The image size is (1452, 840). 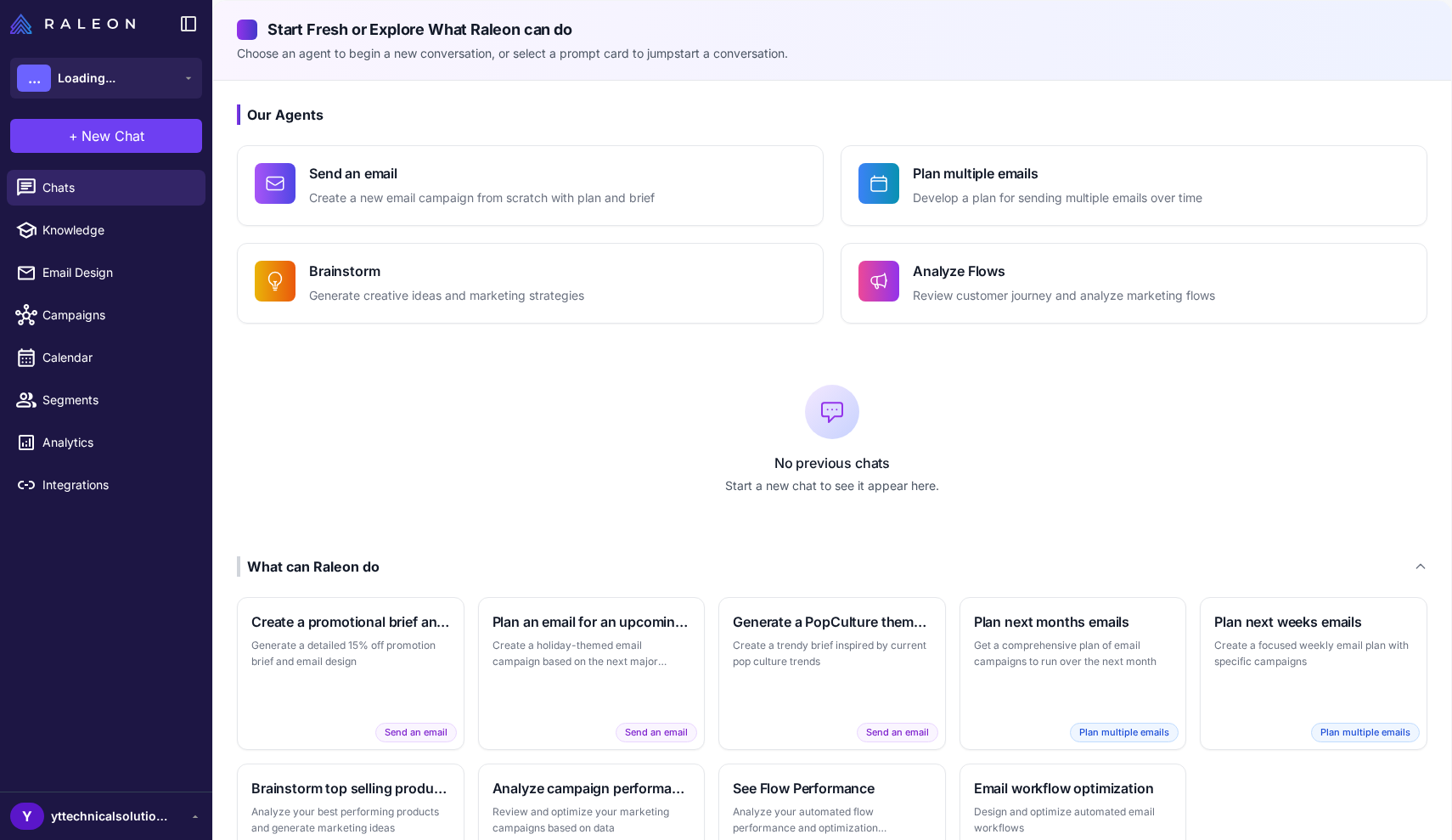 What do you see at coordinates (110, 816) in the screenshot?
I see `span: yttechnicalsolutions` at bounding box center [110, 816].